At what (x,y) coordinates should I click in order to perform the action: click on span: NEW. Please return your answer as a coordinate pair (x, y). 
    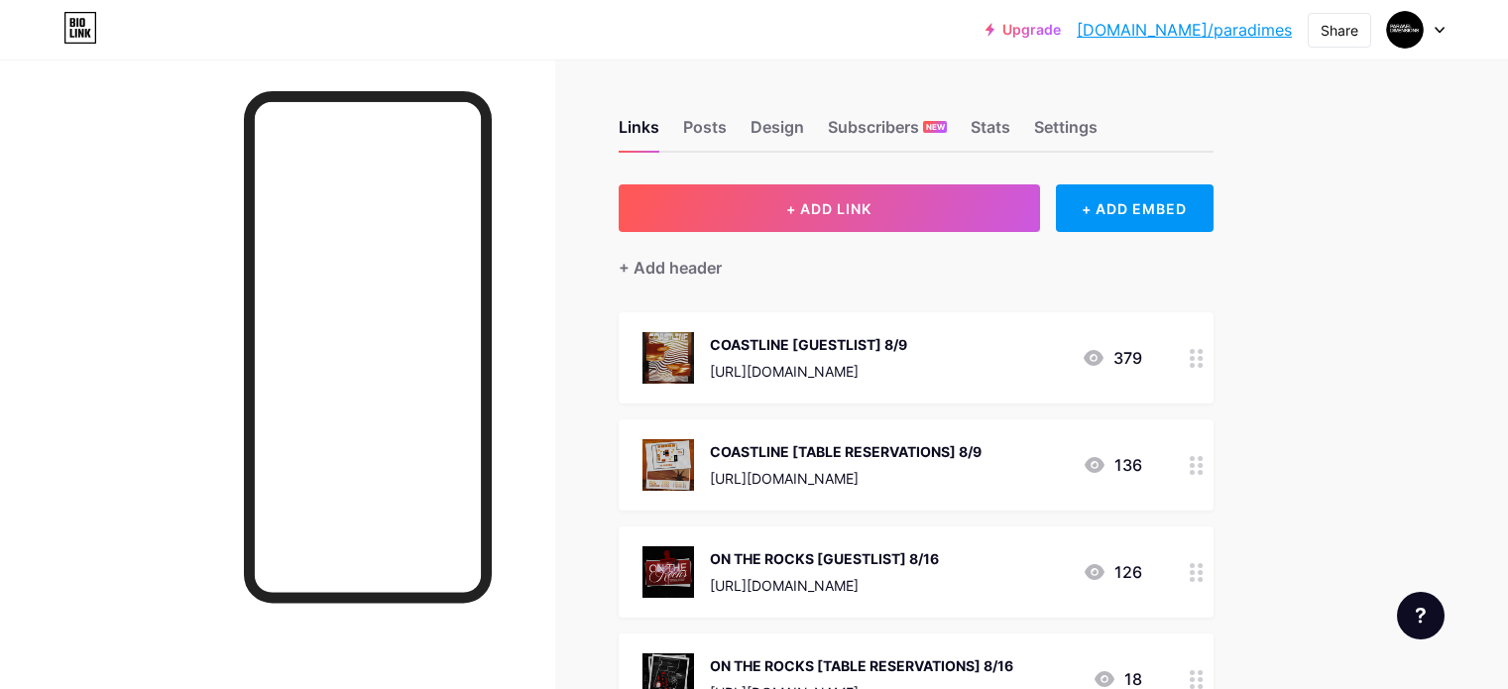
    Looking at the image, I should click on (935, 127).